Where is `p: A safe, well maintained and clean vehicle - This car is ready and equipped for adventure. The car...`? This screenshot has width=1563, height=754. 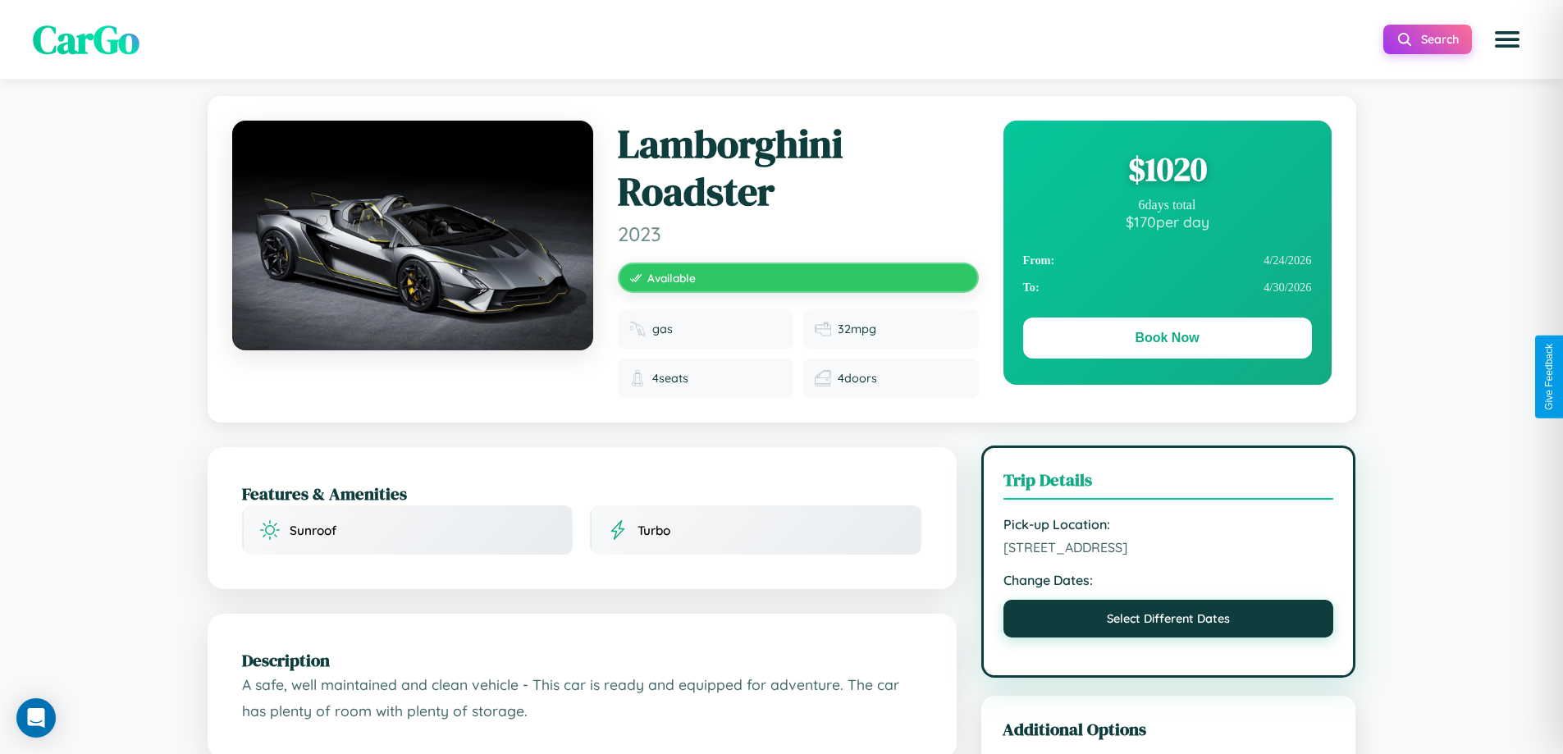
p: A safe, well maintained and clean vehicle - This car is ready and equipped for adventure. The car... is located at coordinates (582, 698).